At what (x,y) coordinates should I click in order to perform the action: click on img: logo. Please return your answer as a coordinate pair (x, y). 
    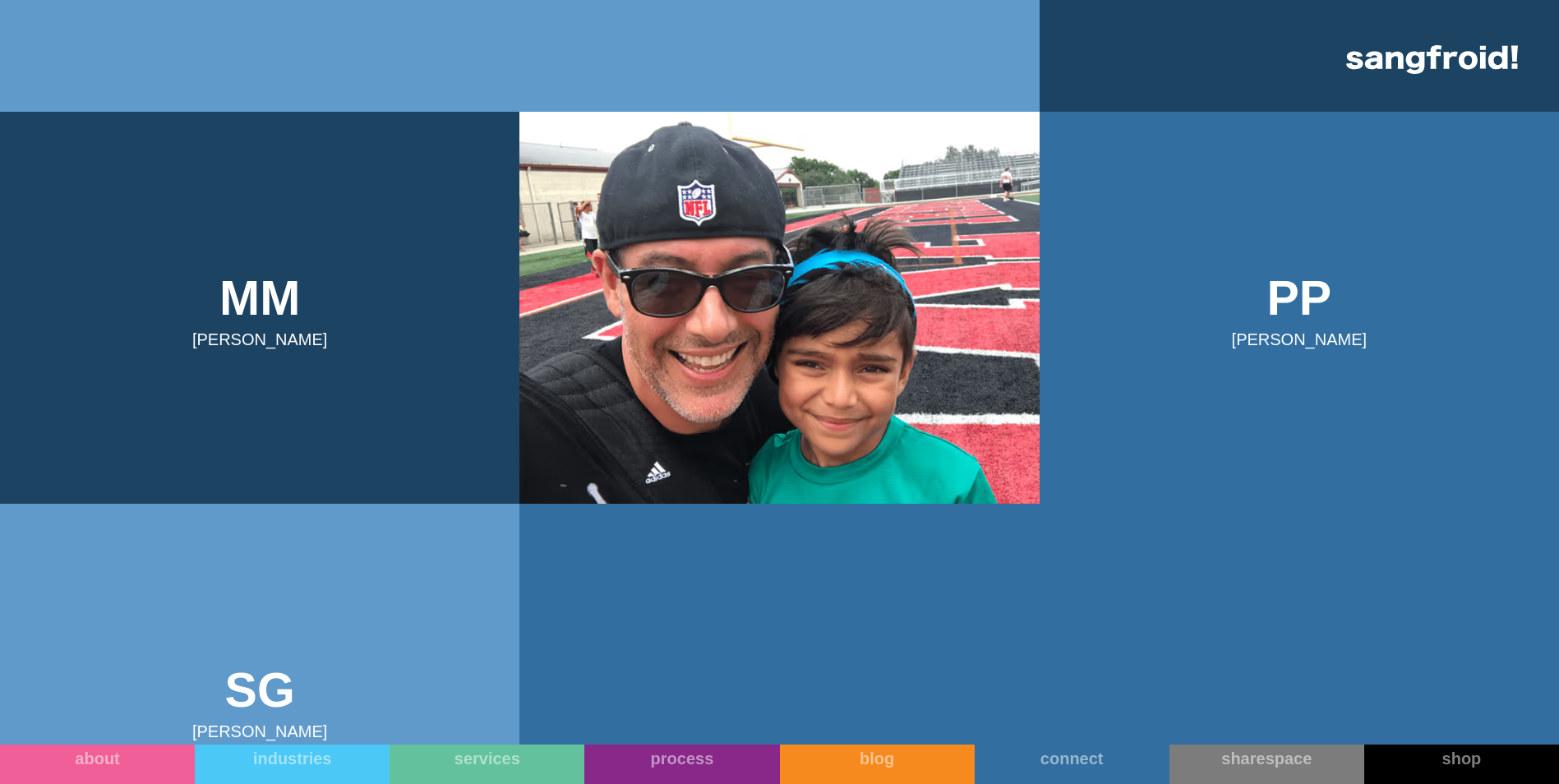
    Looking at the image, I should click on (1432, 59).